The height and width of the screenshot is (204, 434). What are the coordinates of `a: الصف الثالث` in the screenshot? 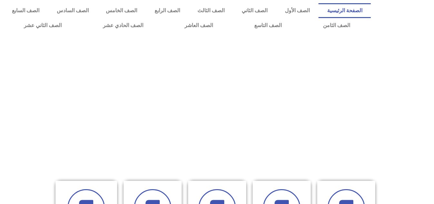 It's located at (211, 11).